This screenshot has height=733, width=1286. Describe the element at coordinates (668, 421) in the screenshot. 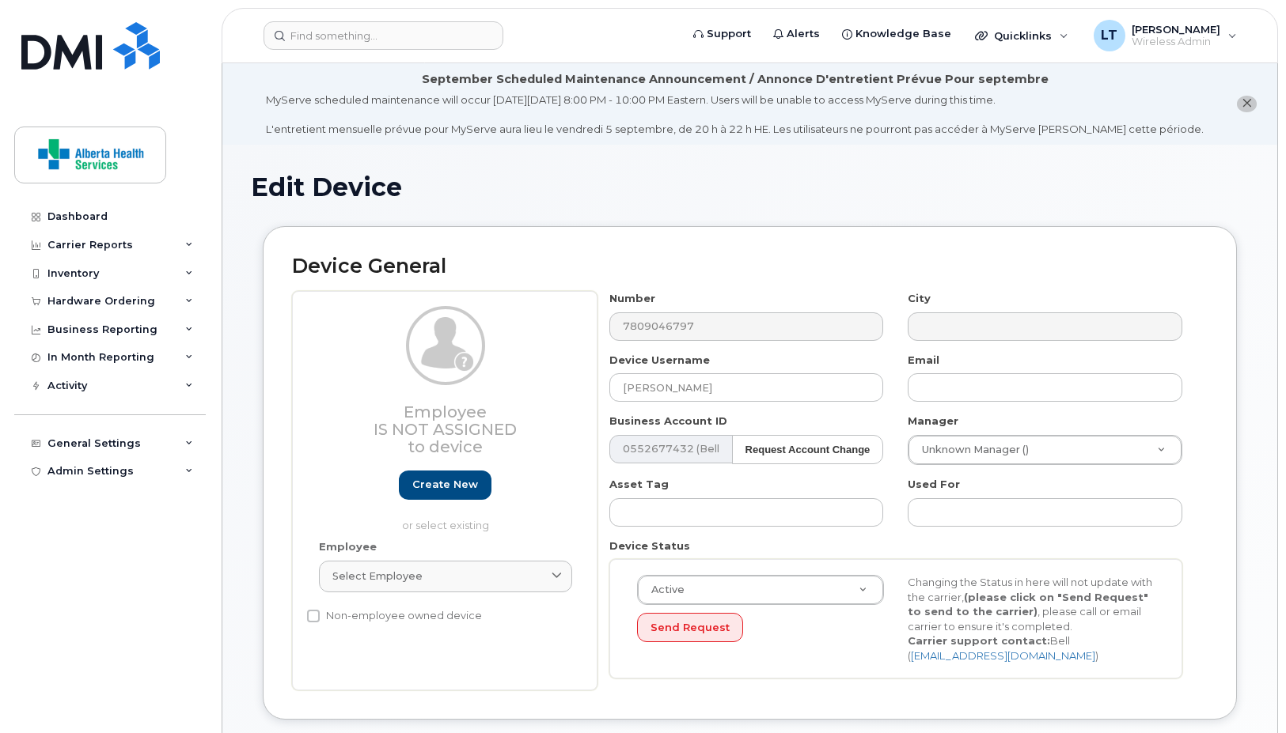

I see `label: Business Account ID` at that location.